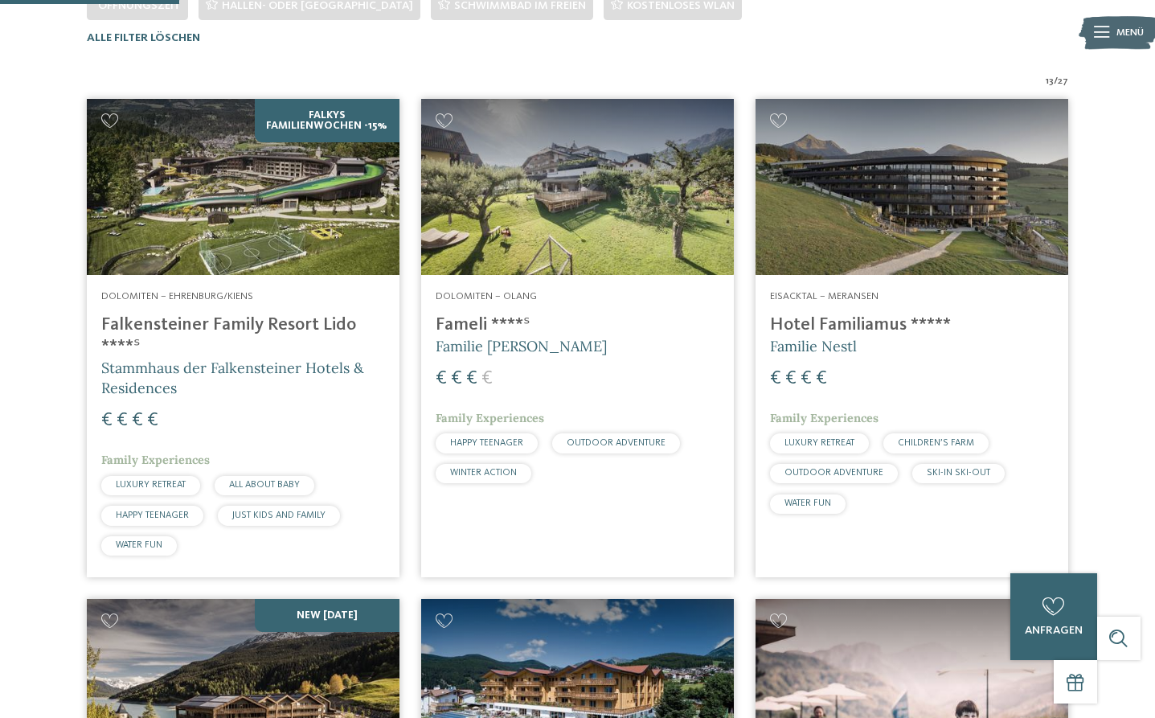 The height and width of the screenshot is (718, 1155). Describe the element at coordinates (1050, 81) in the screenshot. I see `span: 13` at that location.